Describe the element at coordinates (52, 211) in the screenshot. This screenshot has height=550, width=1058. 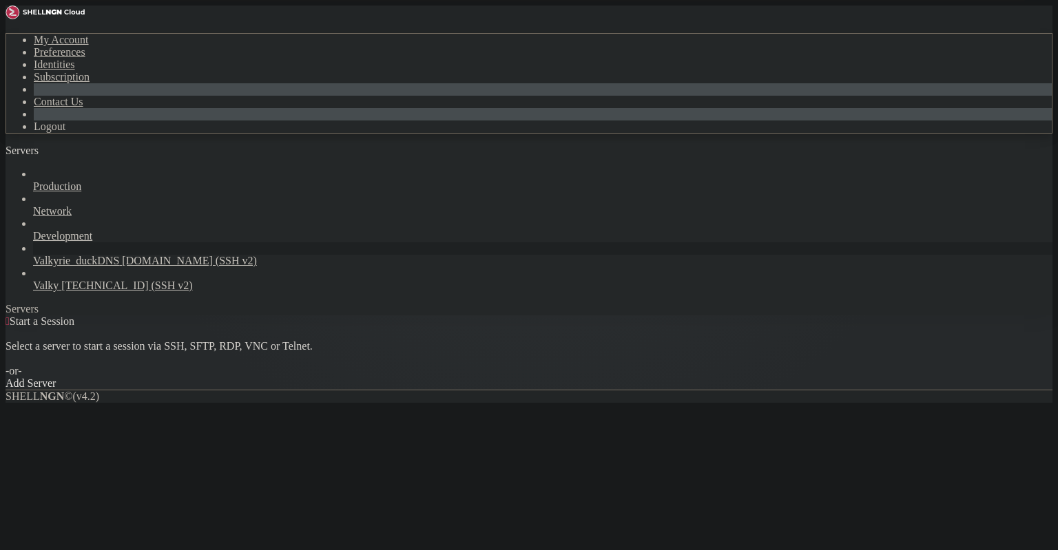
I see `span: Network` at that location.